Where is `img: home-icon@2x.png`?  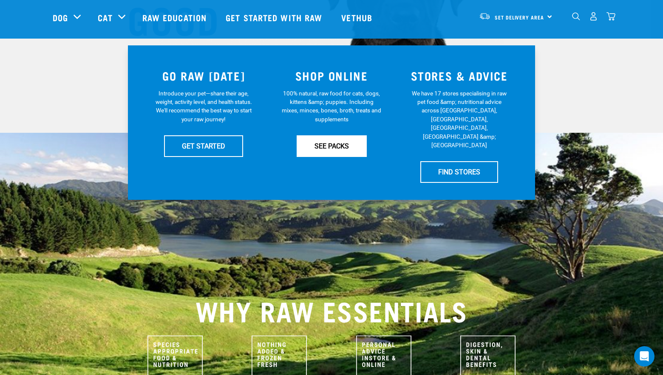
img: home-icon@2x.png is located at coordinates (610, 16).